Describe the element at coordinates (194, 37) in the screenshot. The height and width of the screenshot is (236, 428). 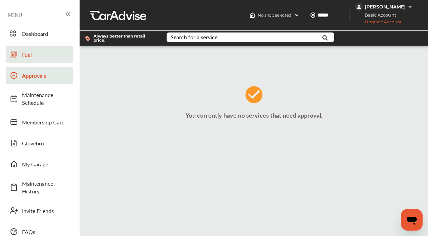
I see `div: Search for a service` at that location.